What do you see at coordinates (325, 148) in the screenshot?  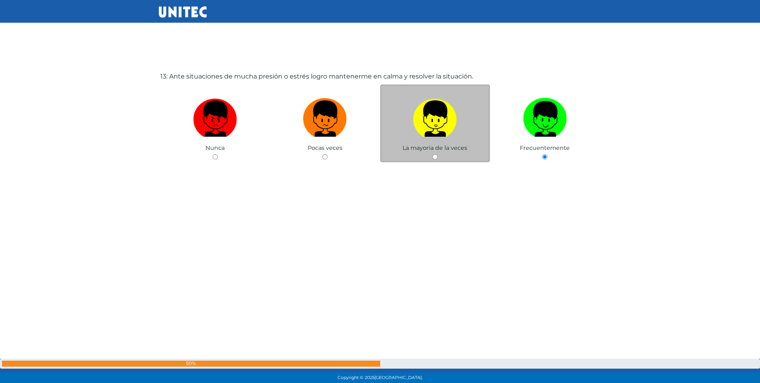 I see `span: Pocas veces` at bounding box center [325, 148].